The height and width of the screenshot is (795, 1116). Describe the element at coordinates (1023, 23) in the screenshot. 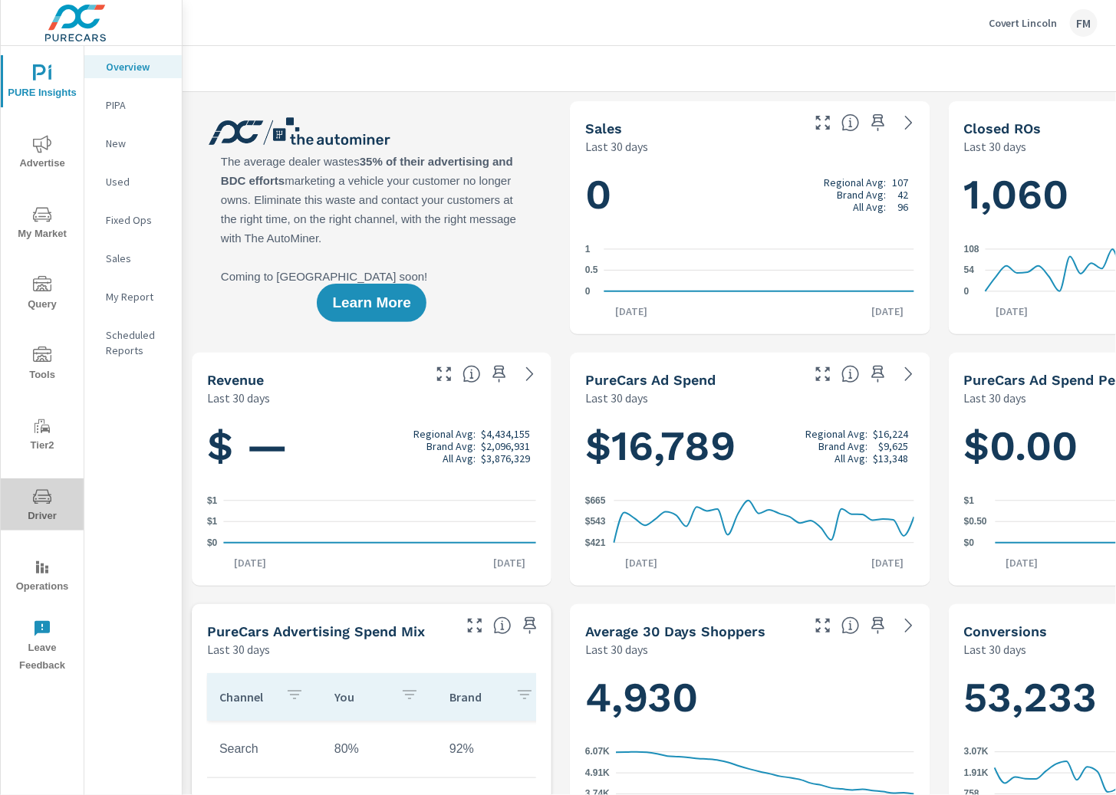

I see `p: Covert Lincoln` at that location.